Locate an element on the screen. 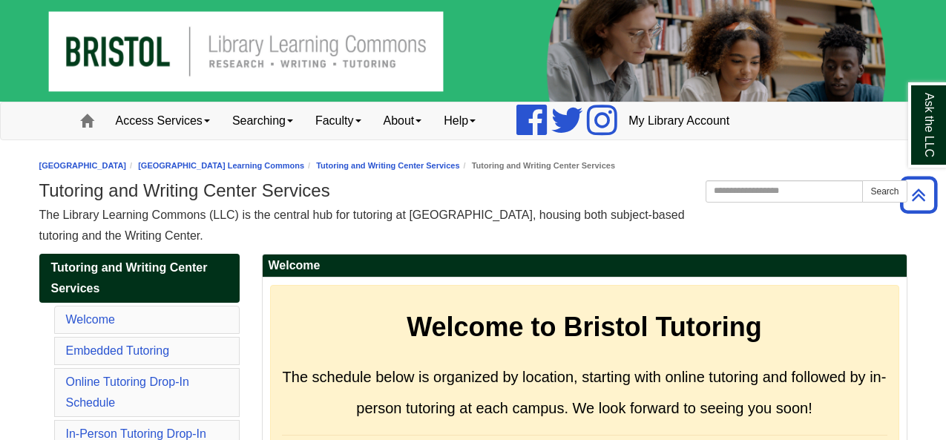 This screenshot has height=440, width=946. nav: breadcrumb is located at coordinates (473, 165).